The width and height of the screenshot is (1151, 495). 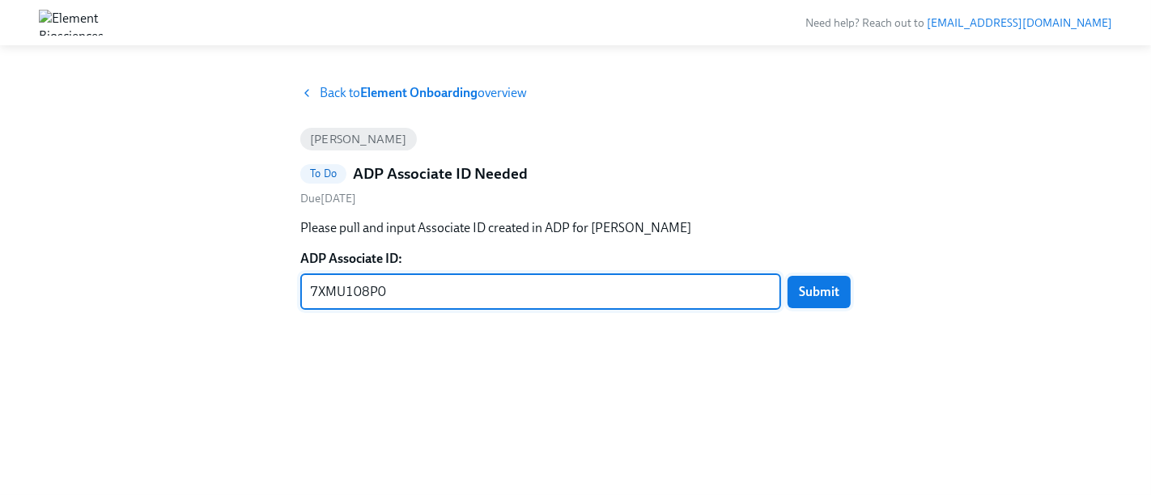 What do you see at coordinates (575, 259) in the screenshot?
I see `label: ADP Associate ID:` at bounding box center [575, 259].